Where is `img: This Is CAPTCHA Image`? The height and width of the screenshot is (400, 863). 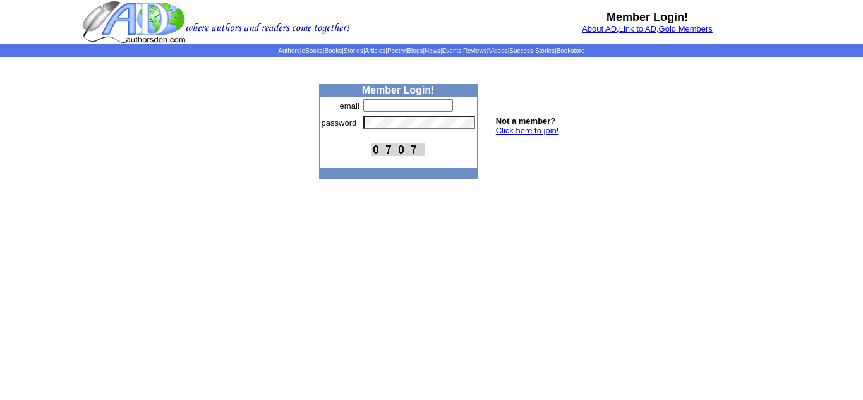
img: This Is CAPTCHA Image is located at coordinates (398, 149).